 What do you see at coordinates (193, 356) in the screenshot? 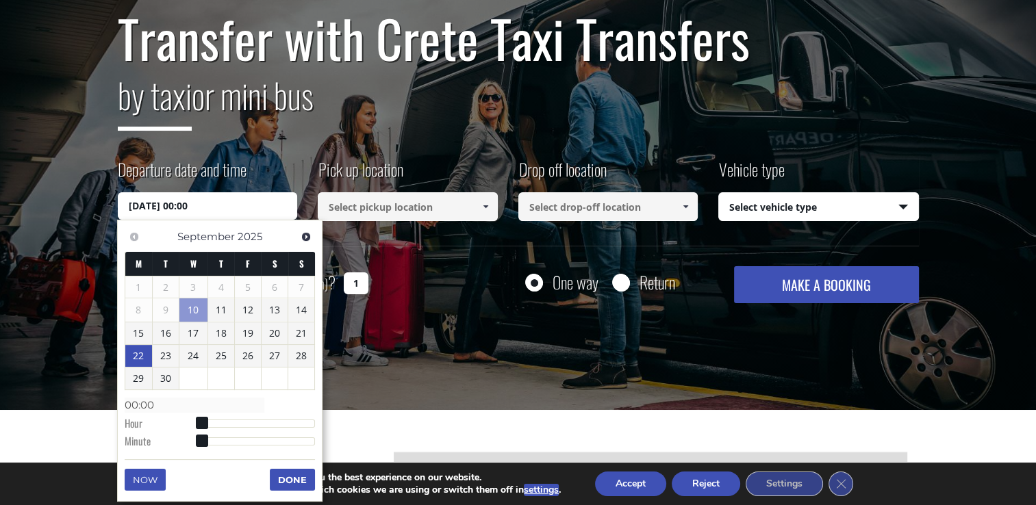
I see `a: 24` at bounding box center [193, 356].